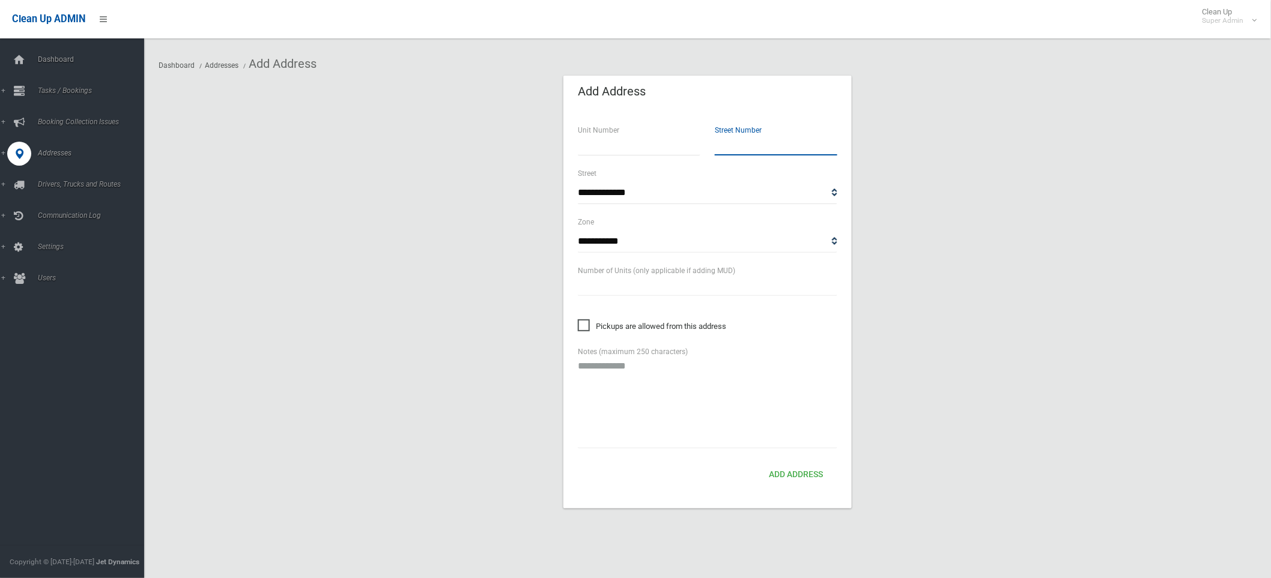 This screenshot has width=1271, height=578. I want to click on a: Addresses, so click(222, 65).